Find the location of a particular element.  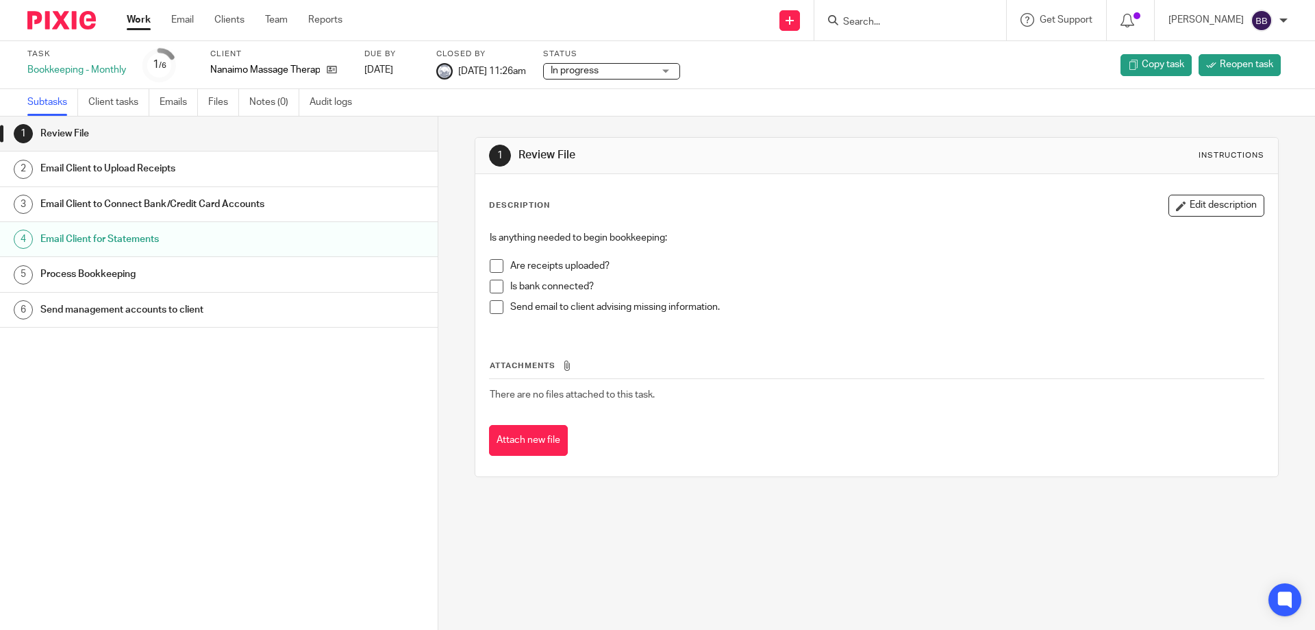

label: Task is located at coordinates (77, 54).